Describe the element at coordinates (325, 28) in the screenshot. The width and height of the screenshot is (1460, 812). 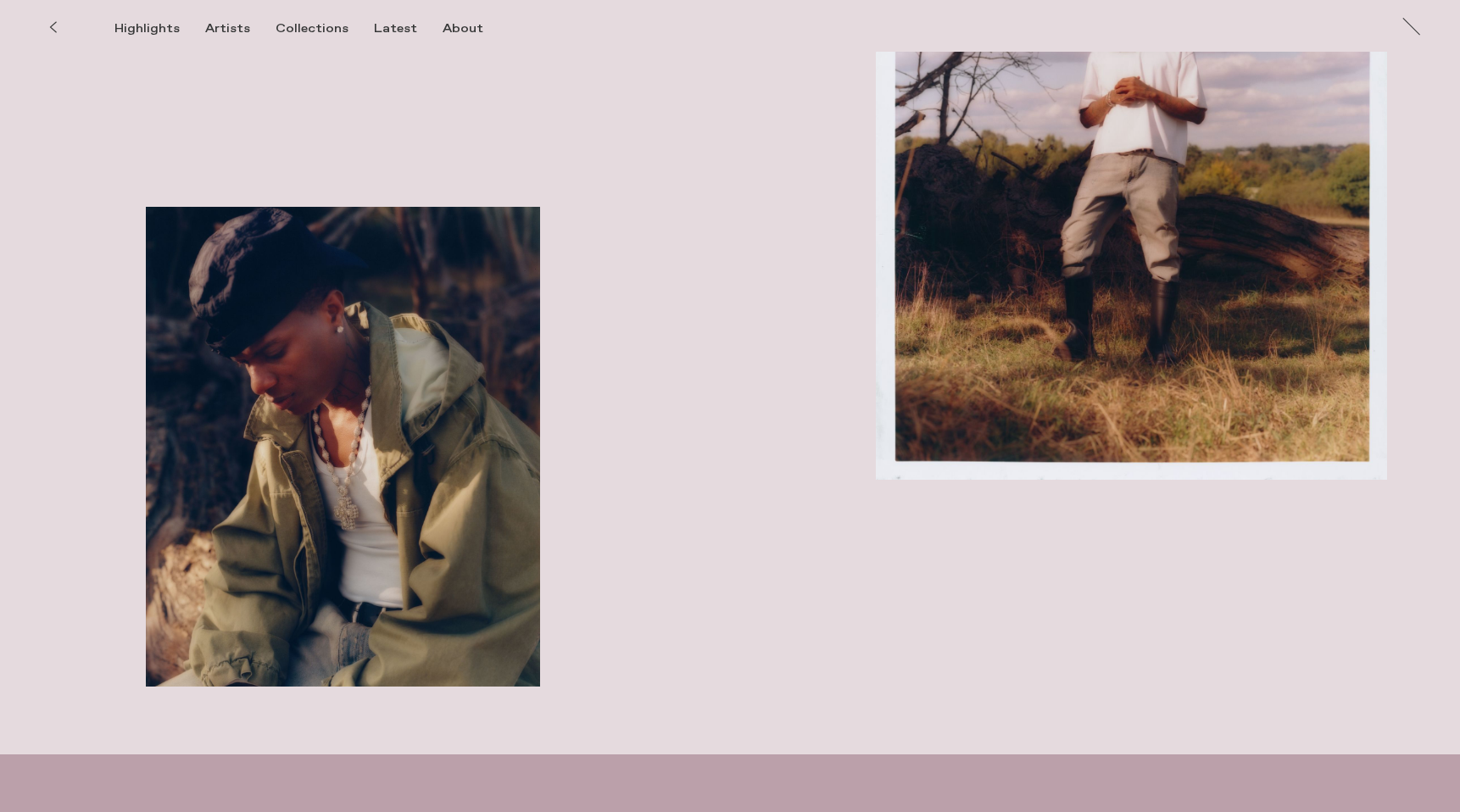
I see `button: Collections` at that location.